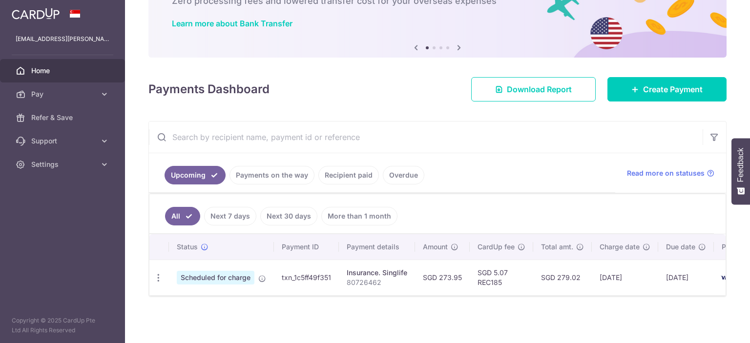 The height and width of the screenshot is (343, 750). I want to click on a: Create Payment, so click(667, 89).